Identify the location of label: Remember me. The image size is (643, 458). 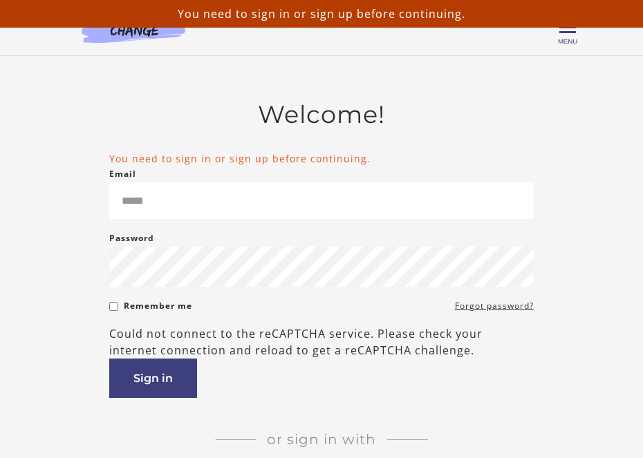
(158, 306).